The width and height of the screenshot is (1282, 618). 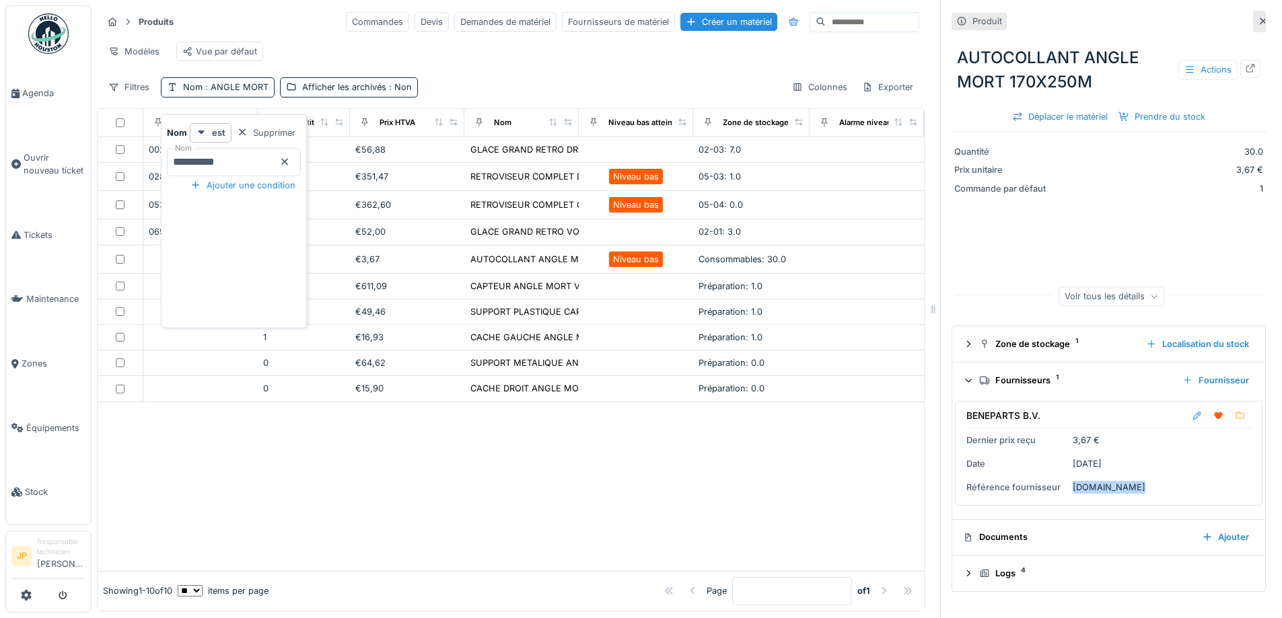 What do you see at coordinates (201, 149) in the screenshot?
I see `div: 0026` at bounding box center [201, 149].